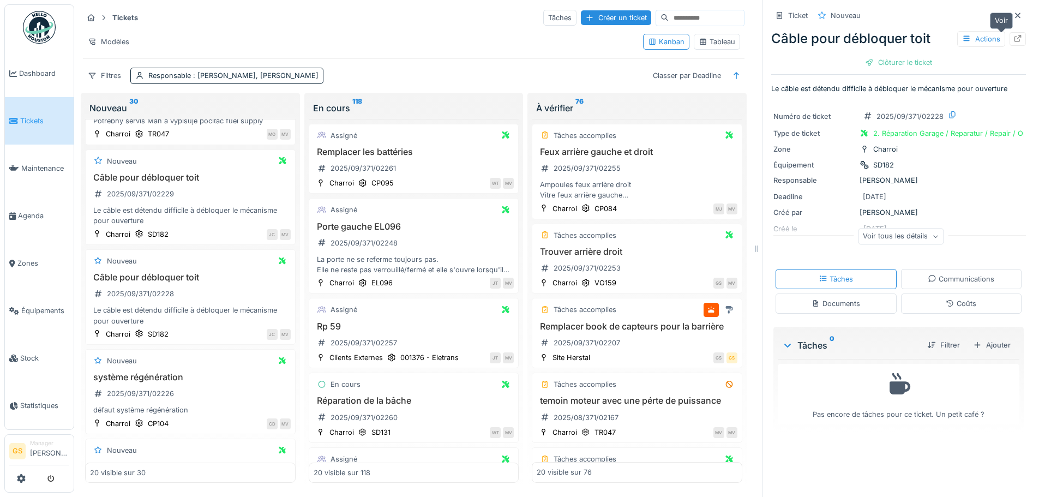  Describe the element at coordinates (17, 451) in the screenshot. I see `li: GS` at that location.